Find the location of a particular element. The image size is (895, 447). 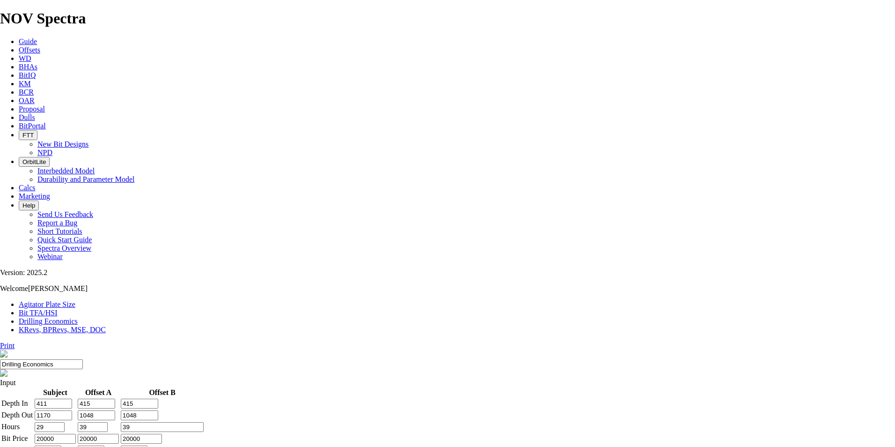

a: BHAs is located at coordinates (28, 67).